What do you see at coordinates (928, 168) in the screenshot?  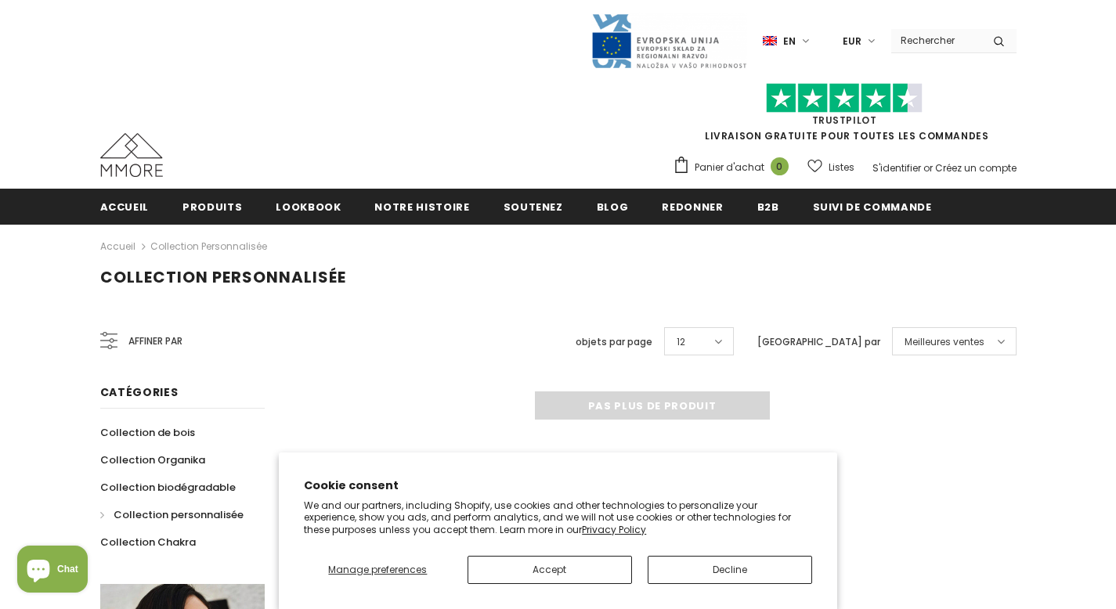 I see `span: or` at bounding box center [928, 168].